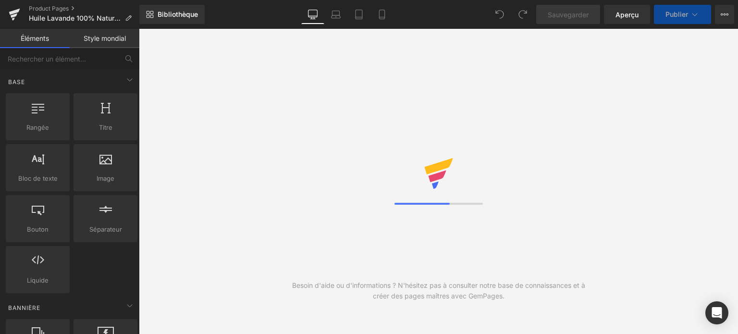  I want to click on font: Besoin d'aide ou d'informations ? N'hésitez pas à consulter notre base de connaissances et à crée..., so click(439, 290).